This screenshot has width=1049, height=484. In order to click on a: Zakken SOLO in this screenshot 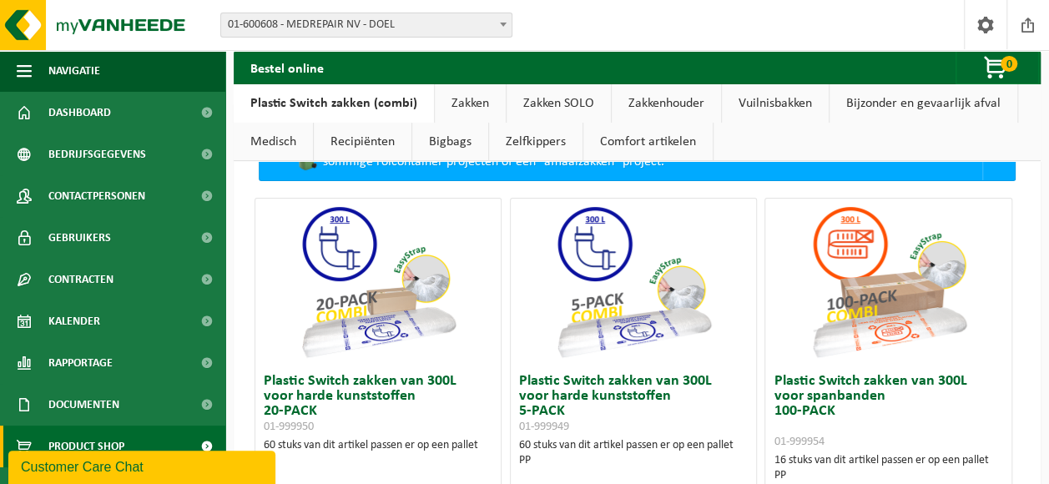, I will do `click(558, 104)`.